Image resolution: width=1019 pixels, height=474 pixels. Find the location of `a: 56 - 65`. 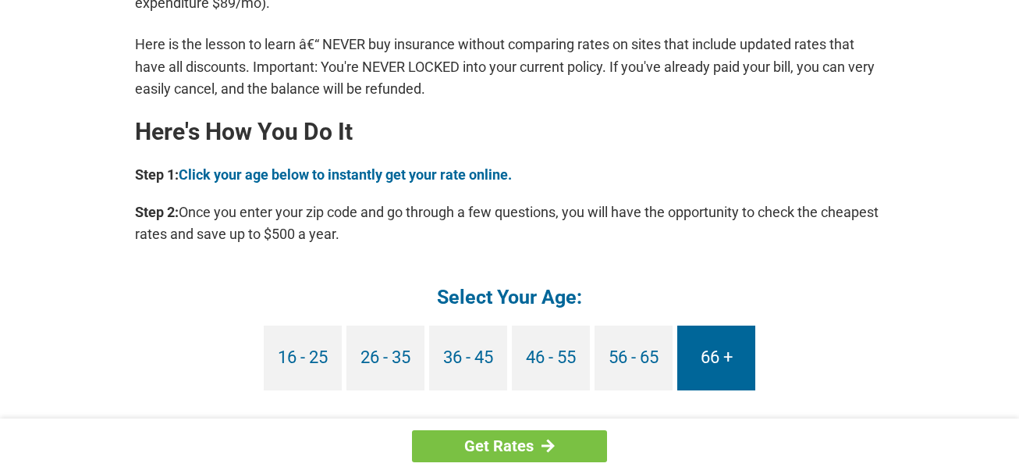

a: 56 - 65 is located at coordinates (634, 357).